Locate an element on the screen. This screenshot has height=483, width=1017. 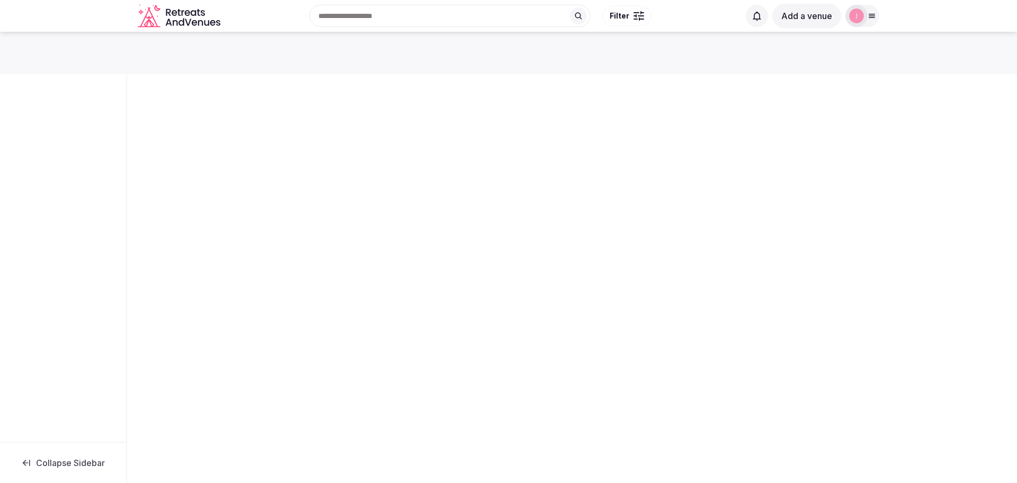
button: Collapse Sidebar is located at coordinates (63, 463).